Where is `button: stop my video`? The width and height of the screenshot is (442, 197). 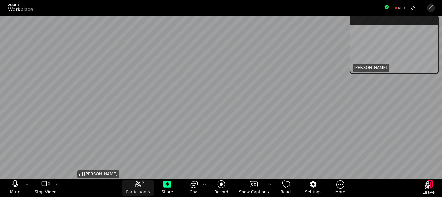
button: stop my video is located at coordinates (45, 188).